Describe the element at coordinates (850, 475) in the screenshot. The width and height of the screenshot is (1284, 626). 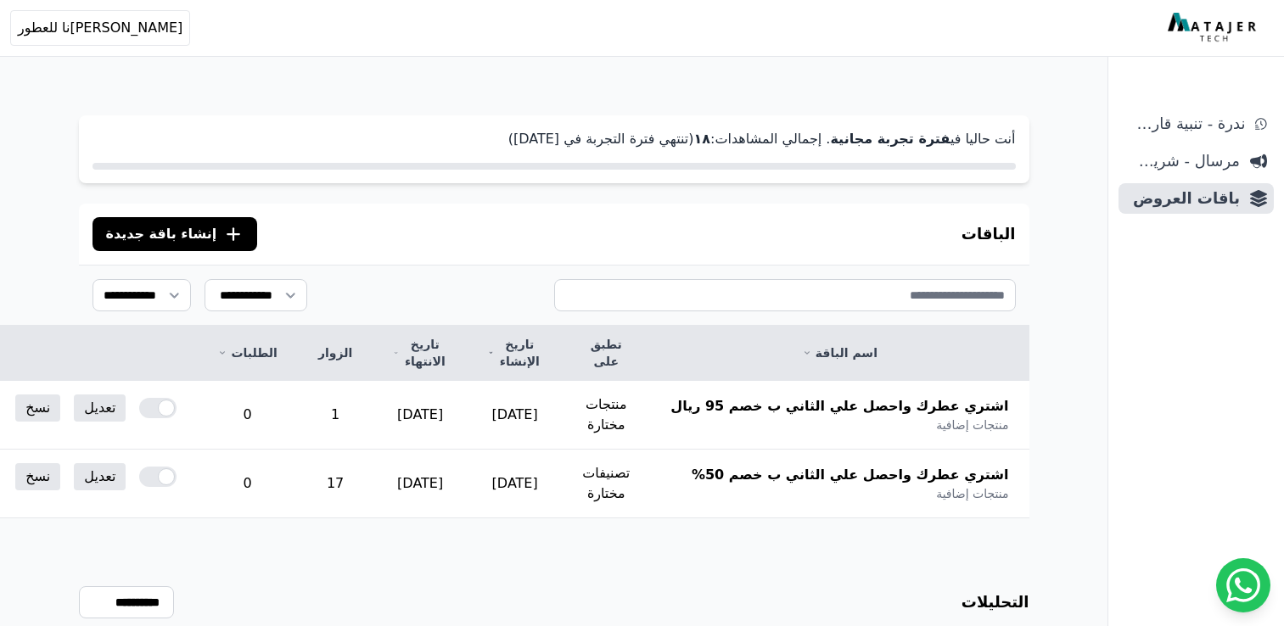
I see `span: اشتري عطرك واحصل علي الثاني ب خصم 50%` at that location.